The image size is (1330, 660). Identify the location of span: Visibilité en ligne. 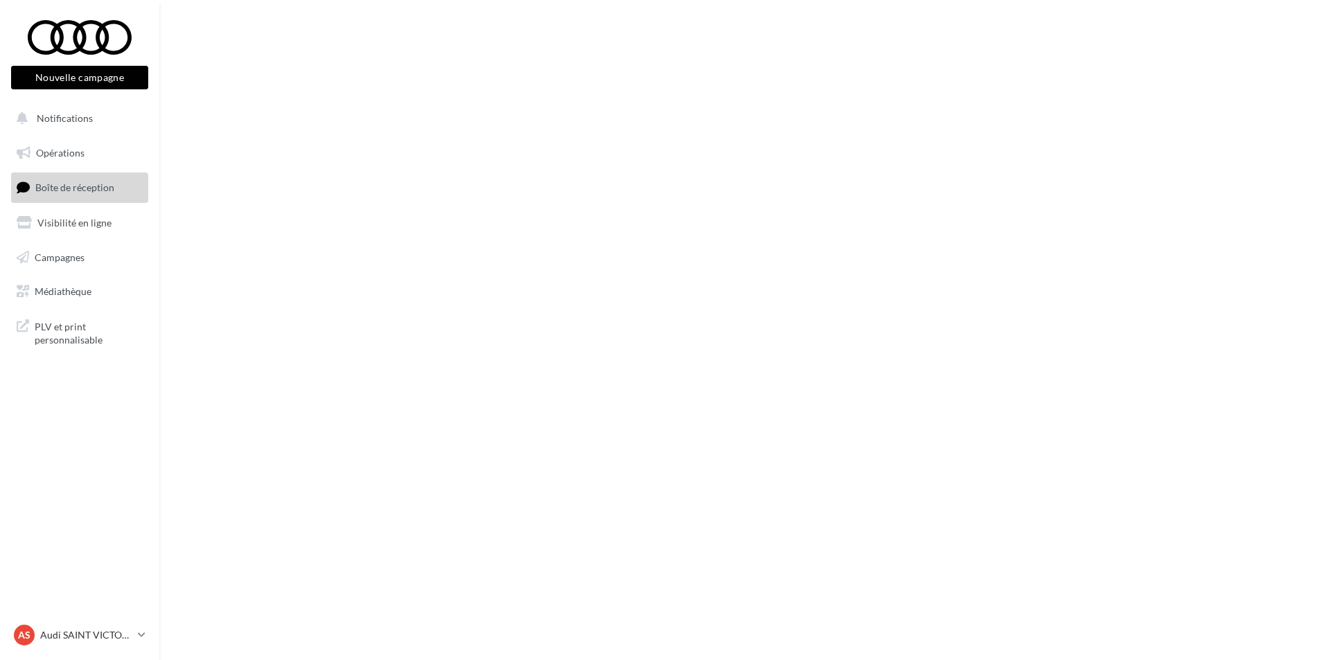
(74, 222).